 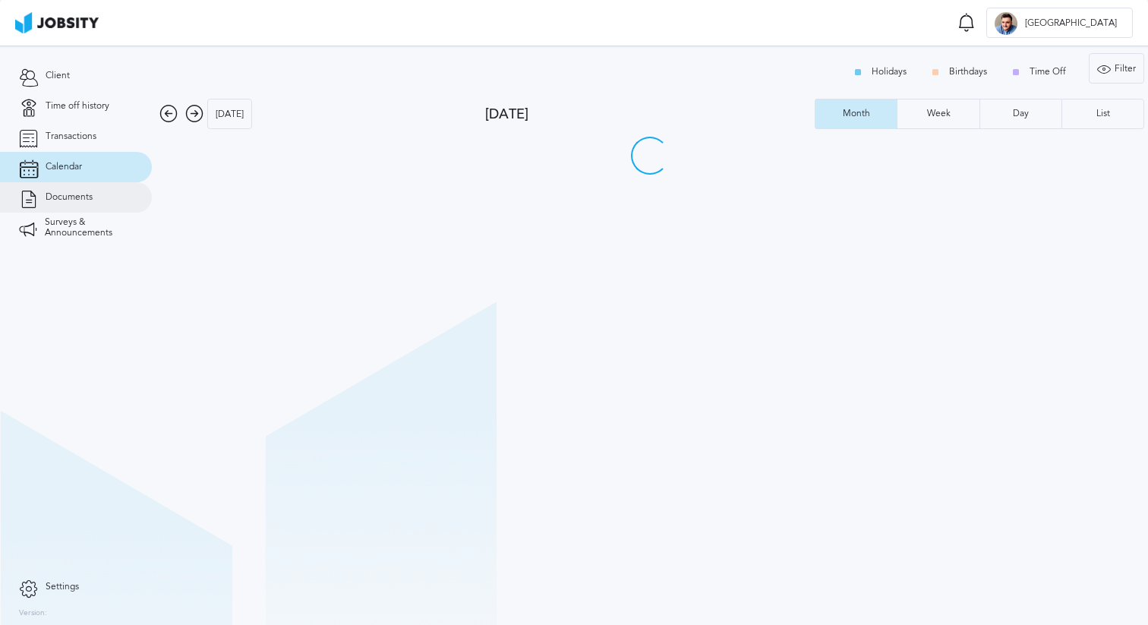 I want to click on img: ab4bad089aa723f57921c736e9817d99.png, so click(x=57, y=23).